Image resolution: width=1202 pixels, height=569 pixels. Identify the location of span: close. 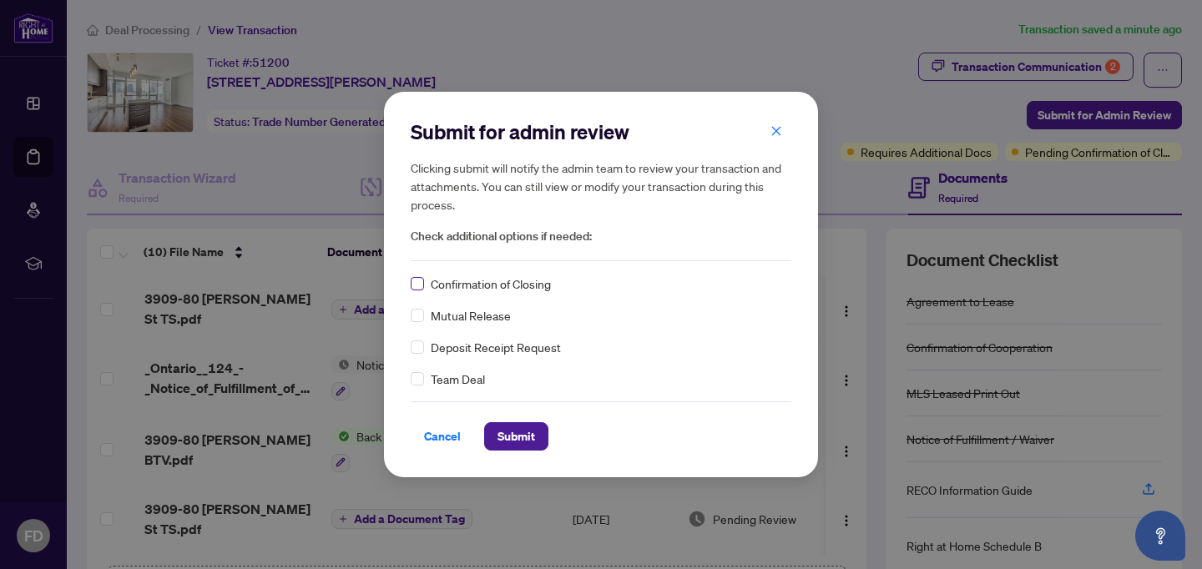
(777, 131).